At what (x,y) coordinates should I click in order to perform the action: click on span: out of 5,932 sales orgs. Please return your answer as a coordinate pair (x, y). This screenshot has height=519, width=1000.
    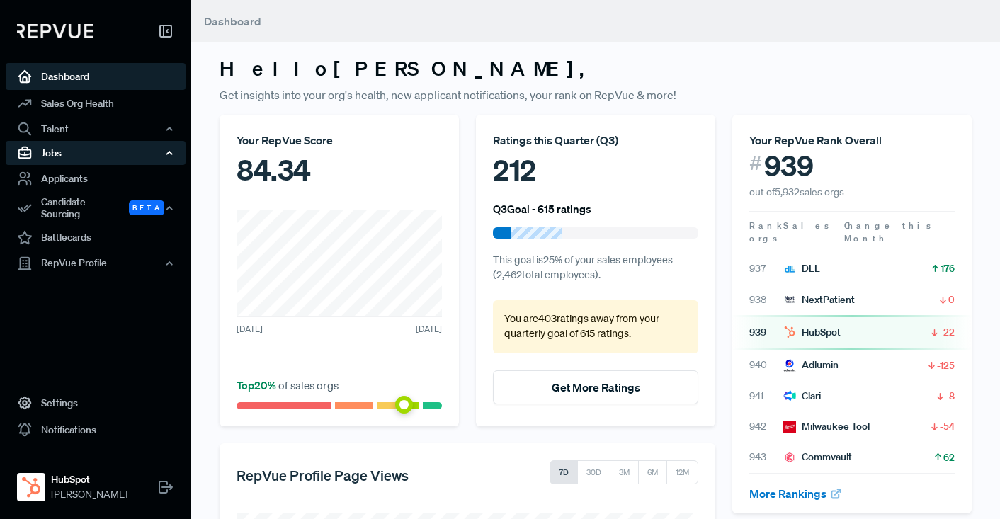
    Looking at the image, I should click on (797, 192).